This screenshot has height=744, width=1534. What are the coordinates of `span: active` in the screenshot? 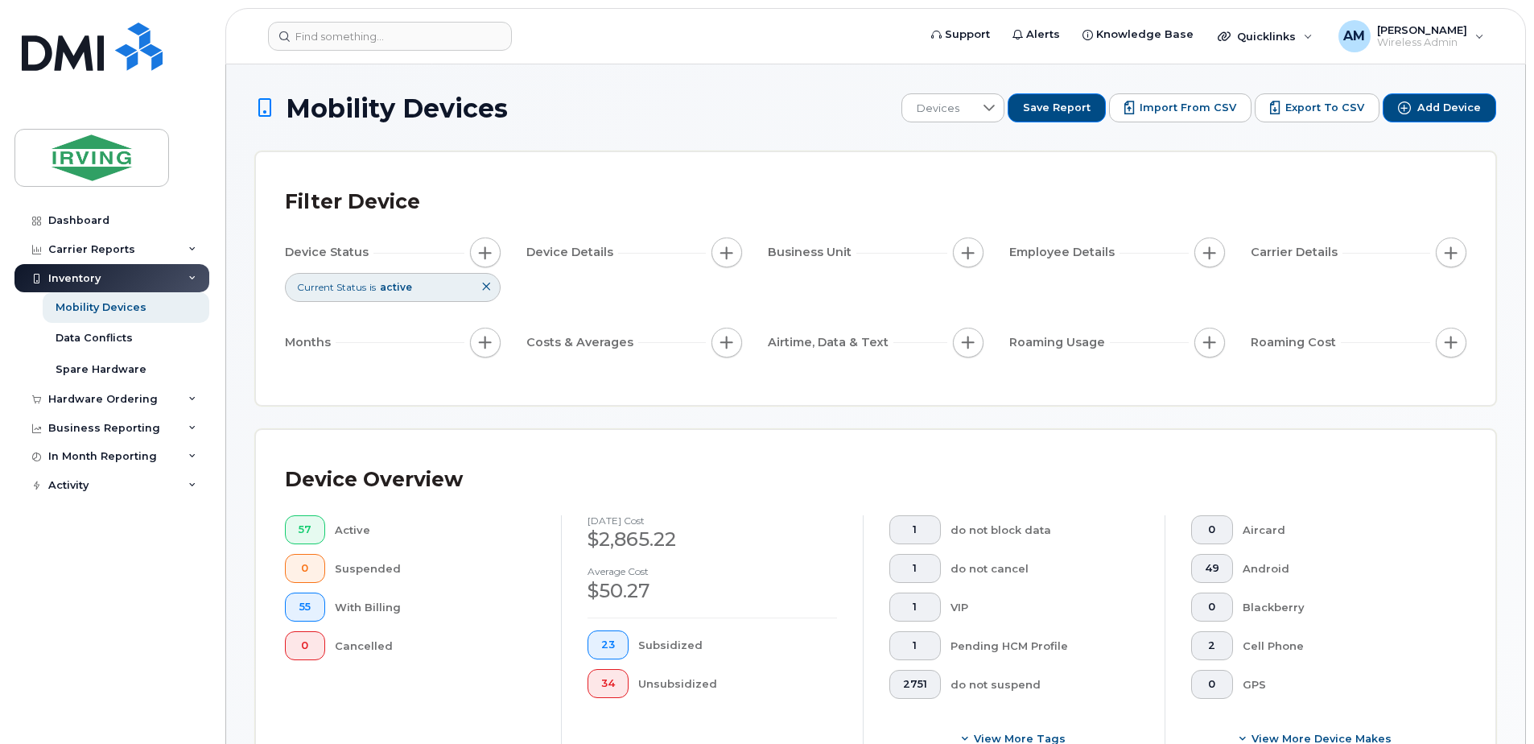 It's located at (396, 287).